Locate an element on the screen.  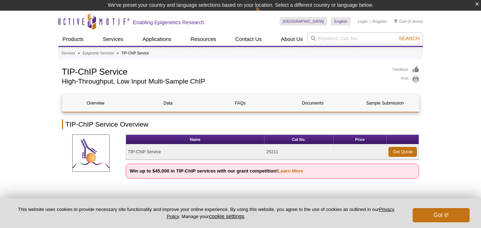
a: Get Quote is located at coordinates (402, 152).